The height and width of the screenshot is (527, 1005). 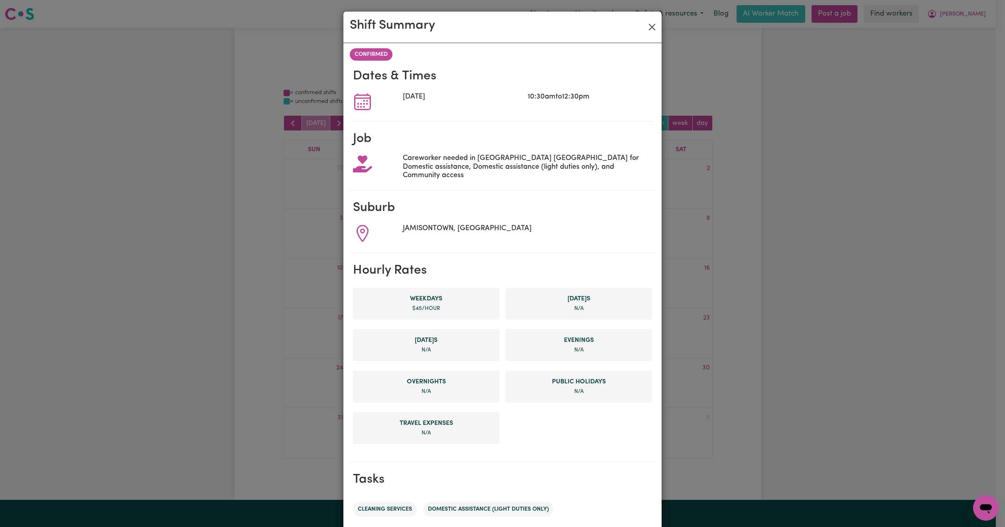 I want to click on span: Saturday rate, so click(x=578, y=299).